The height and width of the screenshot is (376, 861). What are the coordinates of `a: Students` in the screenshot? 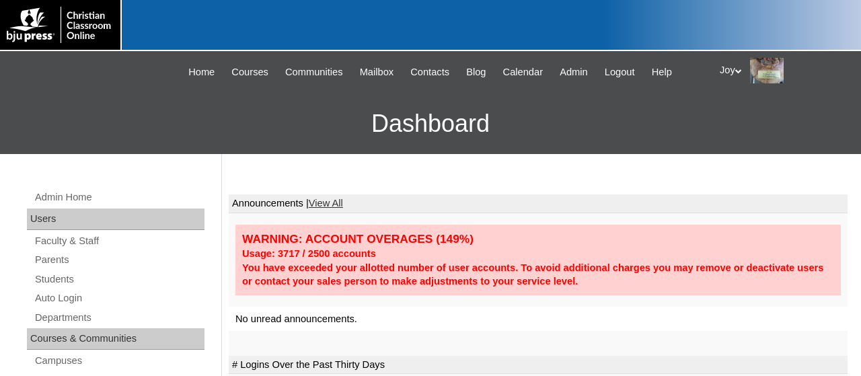 It's located at (119, 279).